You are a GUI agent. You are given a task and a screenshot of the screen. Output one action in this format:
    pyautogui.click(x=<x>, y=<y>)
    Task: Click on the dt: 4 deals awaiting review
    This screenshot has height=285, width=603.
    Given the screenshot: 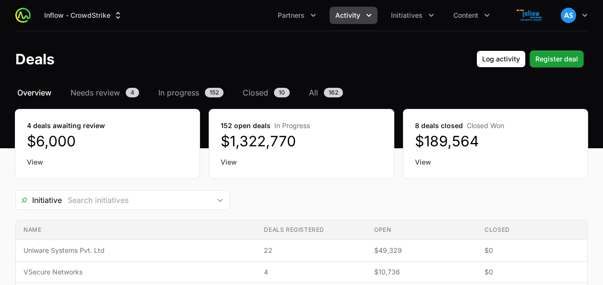 What is the action you would take?
    pyautogui.click(x=107, y=126)
    